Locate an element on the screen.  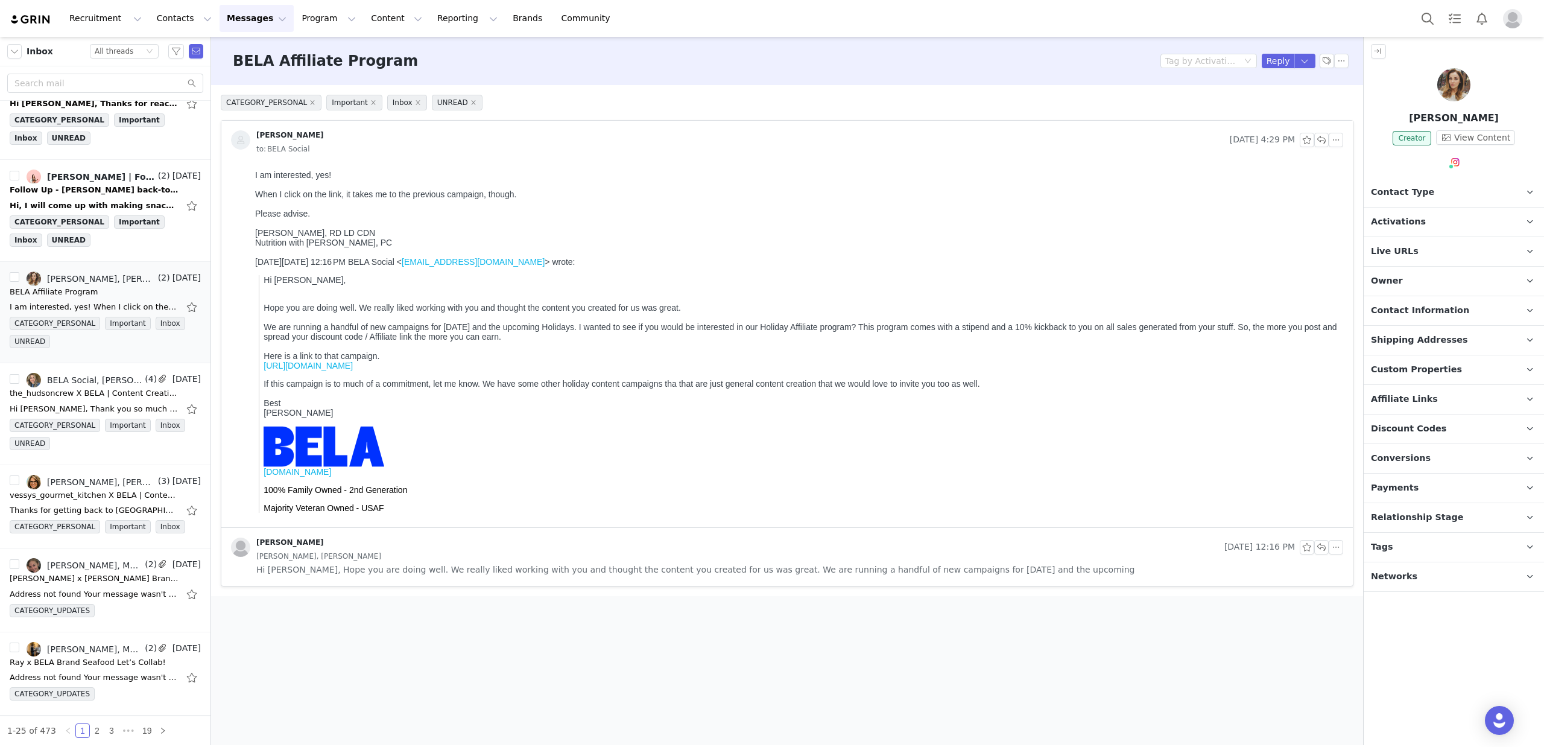
span: Payments is located at coordinates (1395, 488).